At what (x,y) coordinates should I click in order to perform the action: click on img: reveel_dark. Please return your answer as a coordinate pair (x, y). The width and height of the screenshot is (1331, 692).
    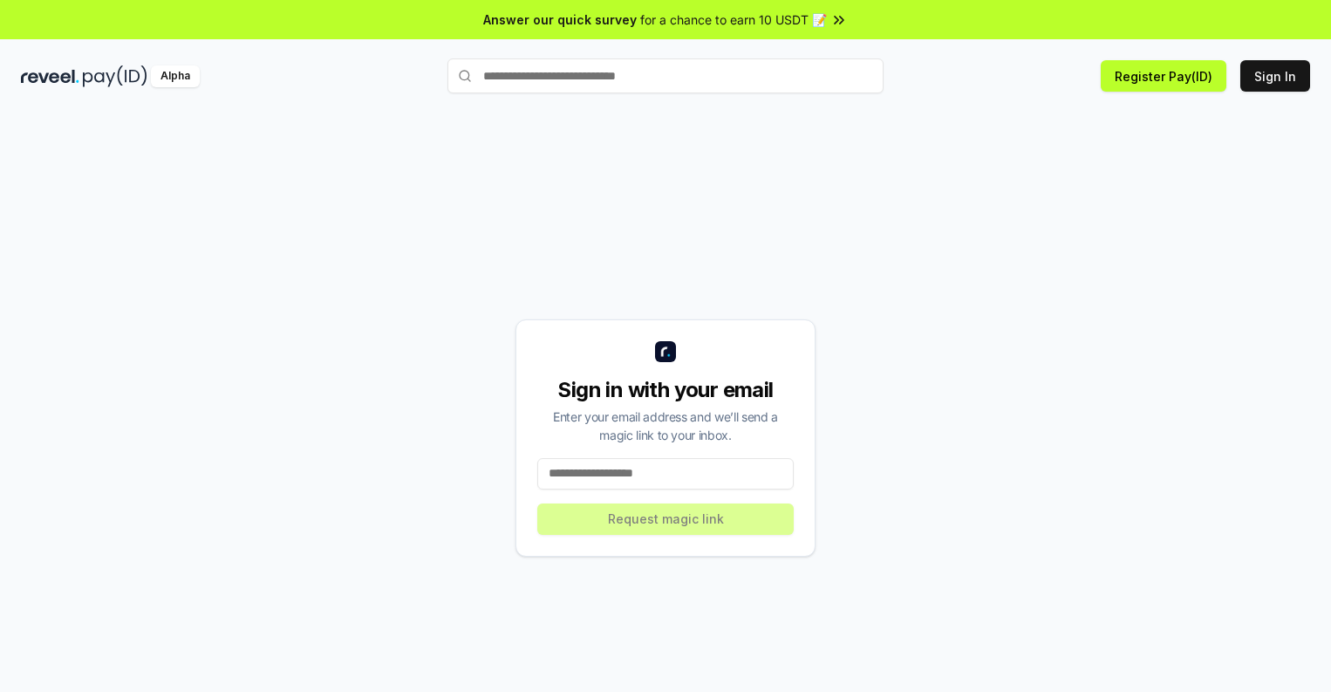
    Looking at the image, I should click on (50, 76).